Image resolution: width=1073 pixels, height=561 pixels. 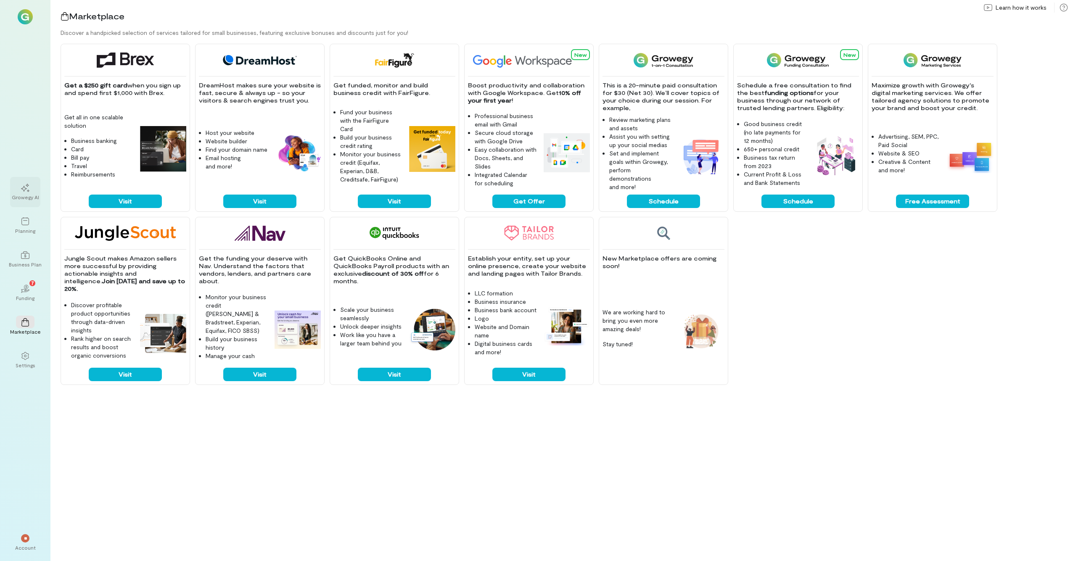 I want to click on li: Business banking, so click(x=102, y=141).